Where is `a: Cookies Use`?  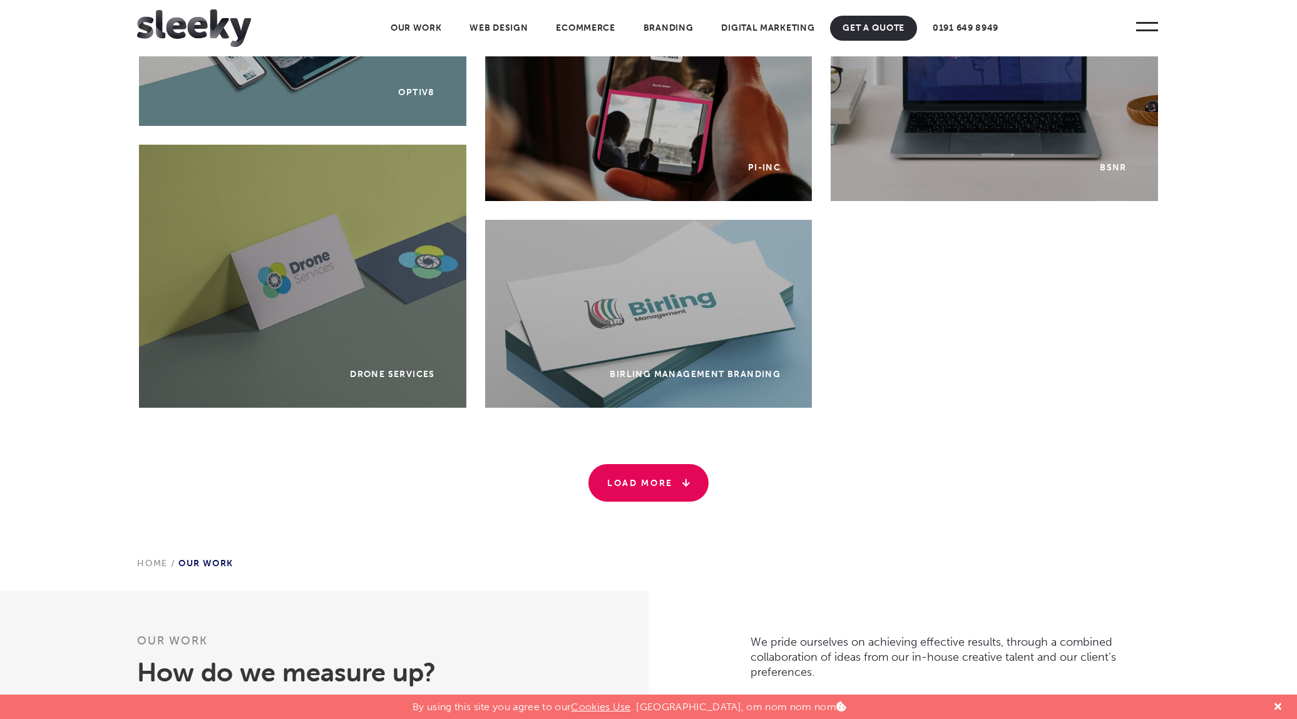 a: Cookies Use is located at coordinates (601, 706).